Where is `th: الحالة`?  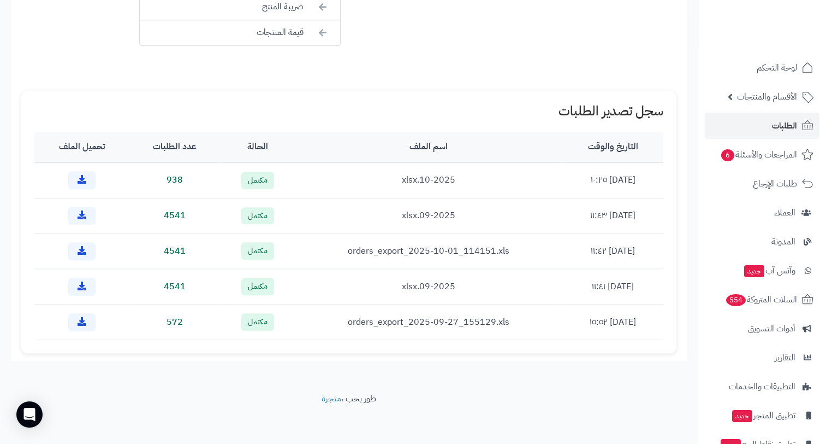
th: الحالة is located at coordinates (257, 147).